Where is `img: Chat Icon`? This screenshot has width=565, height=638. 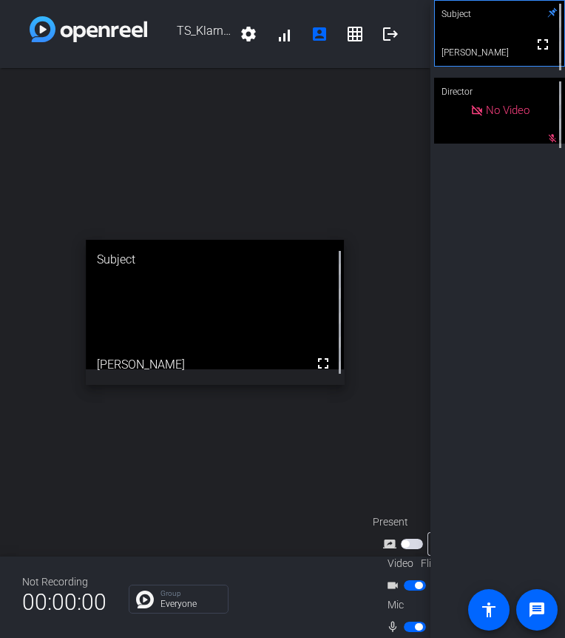
img: Chat Icon is located at coordinates (145, 599).